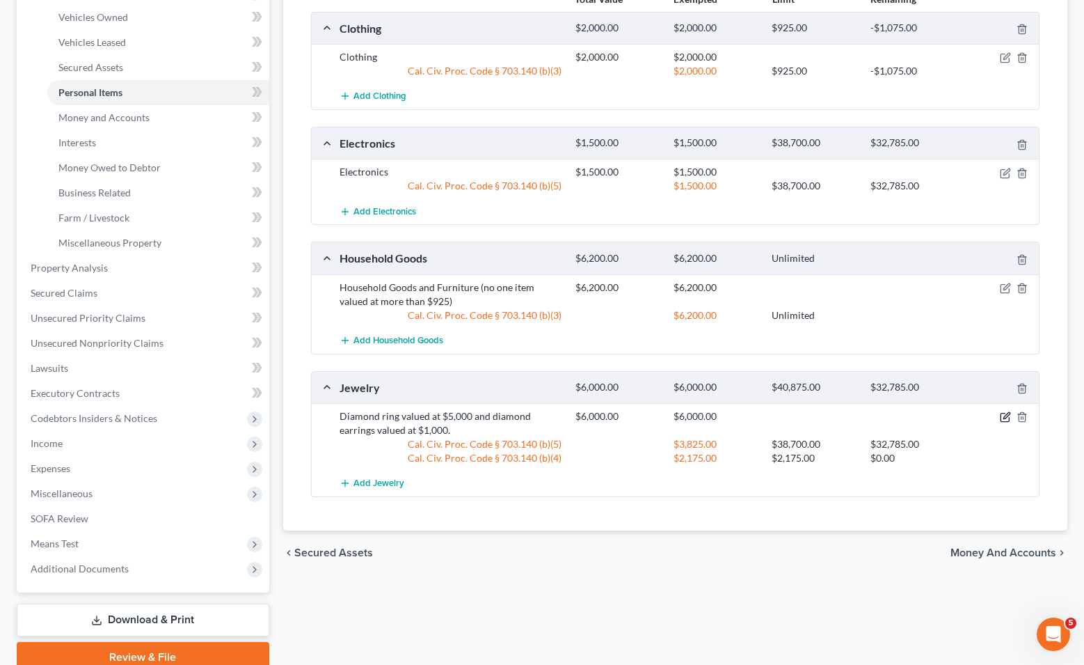  Describe the element at coordinates (144, 343) in the screenshot. I see `a: Unsecured Nonpriority Claims` at that location.